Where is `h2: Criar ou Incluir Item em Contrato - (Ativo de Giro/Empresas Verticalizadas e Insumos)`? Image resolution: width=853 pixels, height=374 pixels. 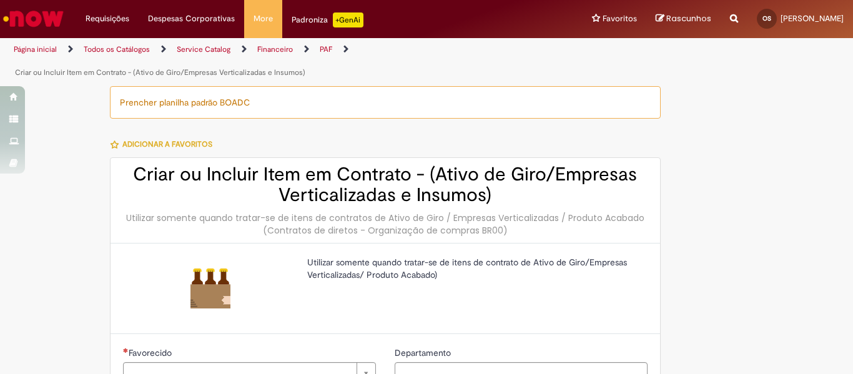
h2: Criar ou Incluir Item em Contrato - (Ativo de Giro/Empresas Verticalizadas e Insumos) is located at coordinates (385, 185).